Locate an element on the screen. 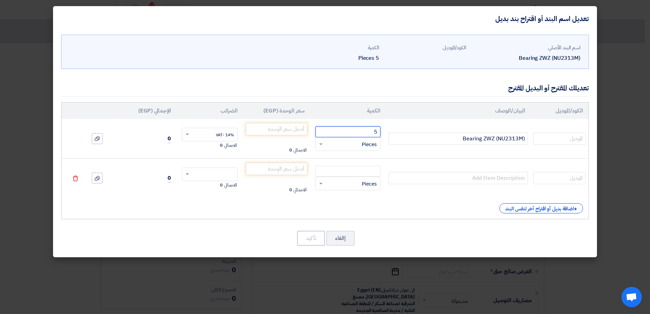 Image resolution: width=650 pixels, height=314 pixels. th: الإجمالي (EGP) is located at coordinates (145, 111).